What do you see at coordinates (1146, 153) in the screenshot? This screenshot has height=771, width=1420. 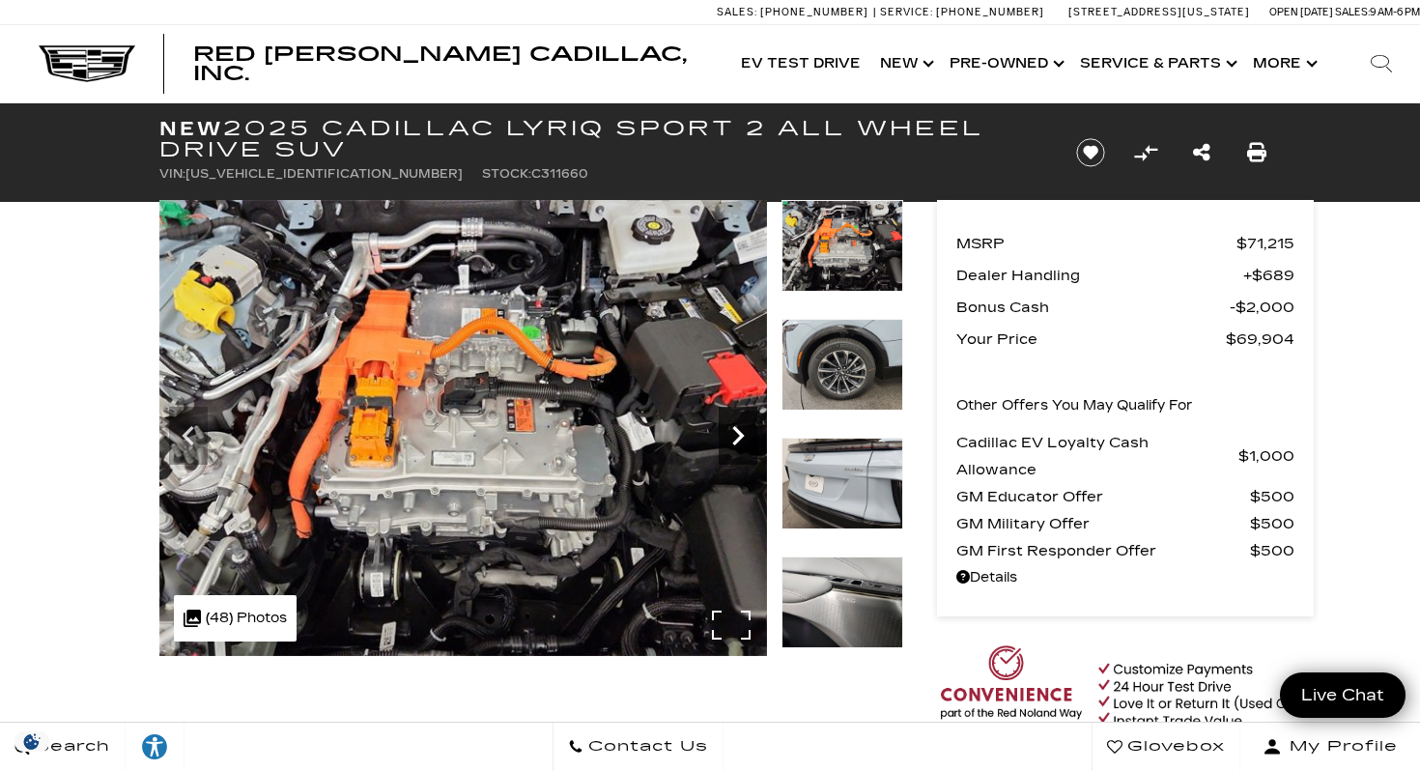 I see `button: Compare Vehicle` at bounding box center [1146, 153].